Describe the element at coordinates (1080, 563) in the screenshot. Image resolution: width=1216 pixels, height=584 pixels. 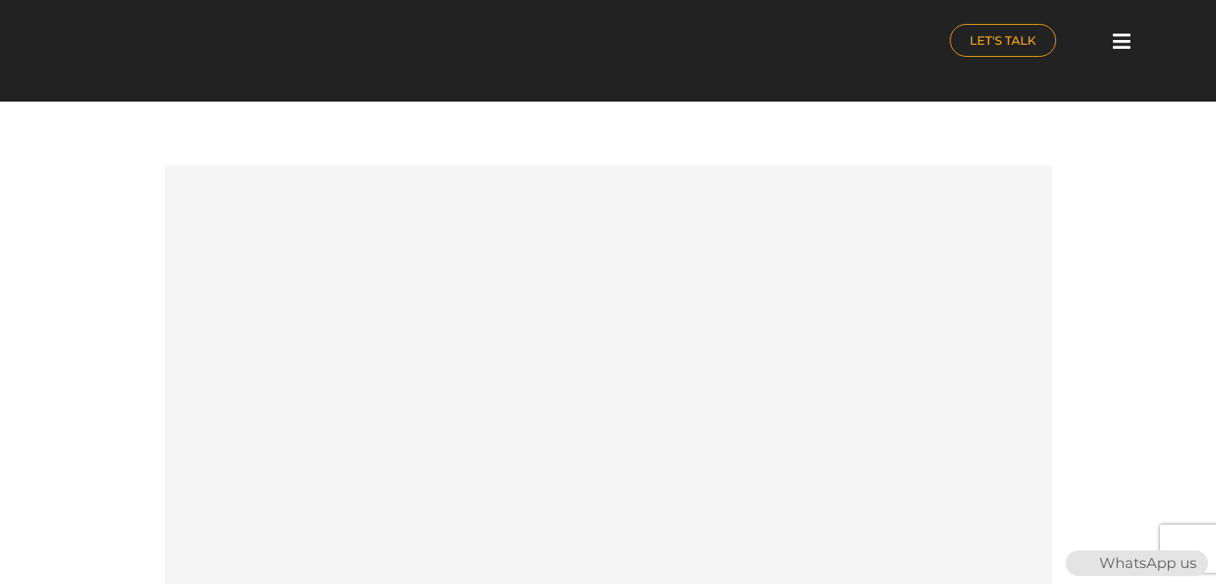
I see `img: WhatsApp` at that location.